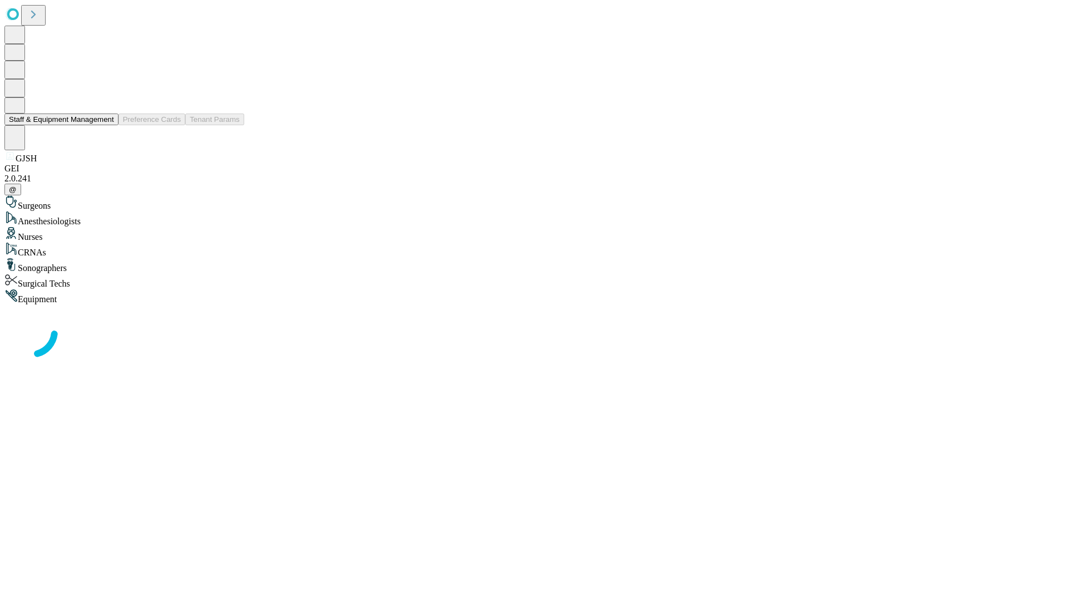 The height and width of the screenshot is (601, 1068). Describe the element at coordinates (534, 250) in the screenshot. I see `div: CRNAs` at that location.